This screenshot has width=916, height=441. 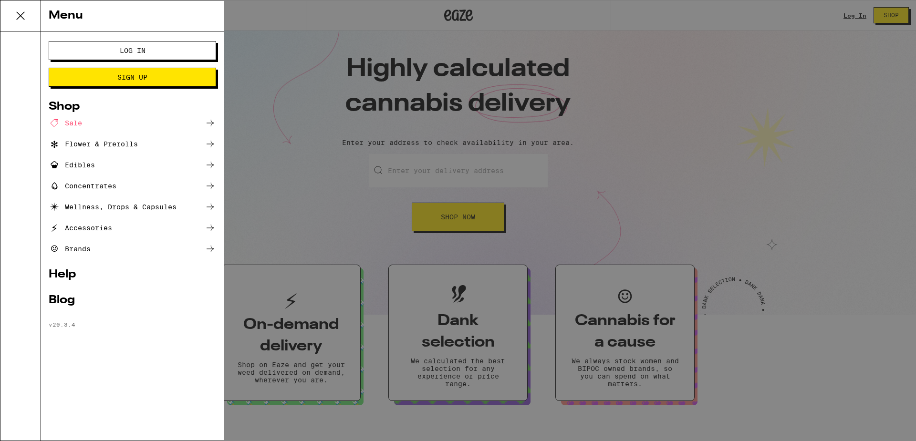 I want to click on div: Edibles, so click(x=72, y=165).